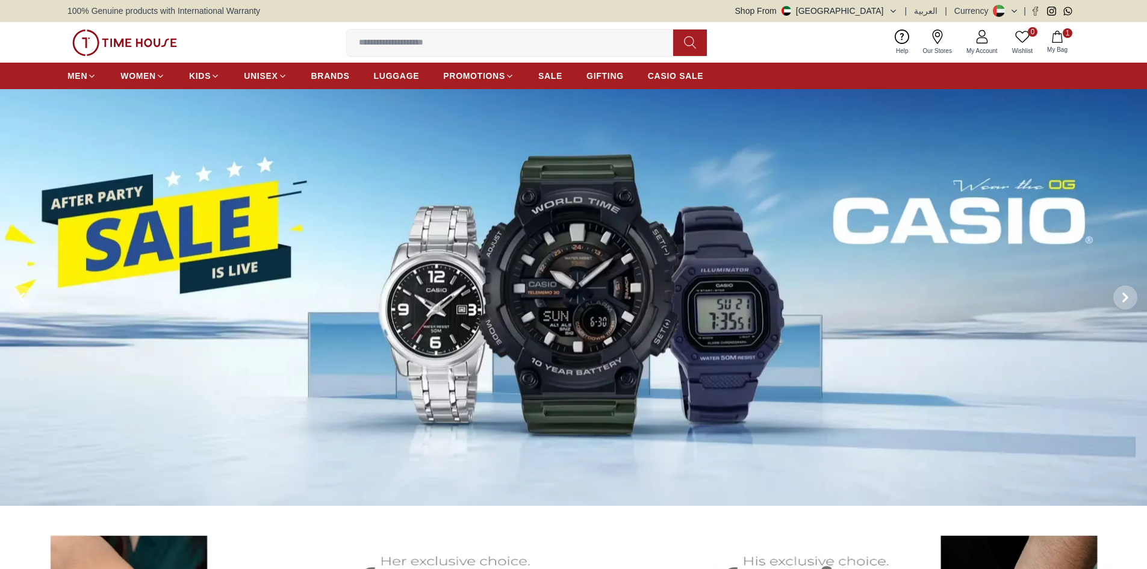 The height and width of the screenshot is (569, 1147). What do you see at coordinates (974, 11) in the screenshot?
I see `div: Currency` at bounding box center [974, 11].